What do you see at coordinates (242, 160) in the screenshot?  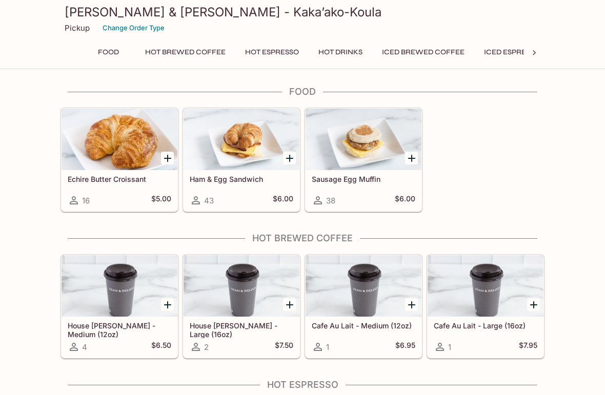 I see `a: Ham & Egg Sandwich43$6.00` at bounding box center [242, 160].